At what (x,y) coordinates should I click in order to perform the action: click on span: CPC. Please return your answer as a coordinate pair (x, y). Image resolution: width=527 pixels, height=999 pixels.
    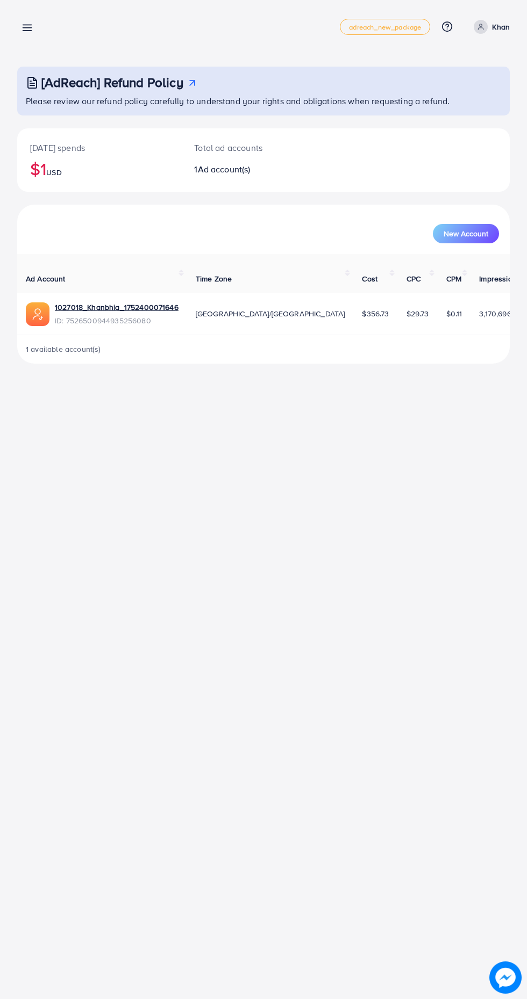
    Looking at the image, I should click on (413, 279).